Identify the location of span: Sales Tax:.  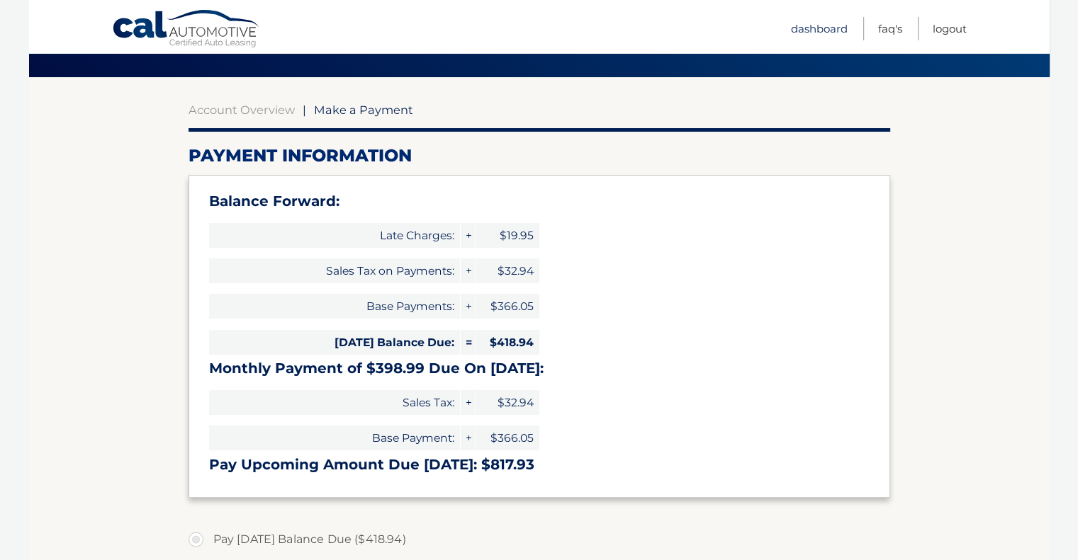
(334, 402).